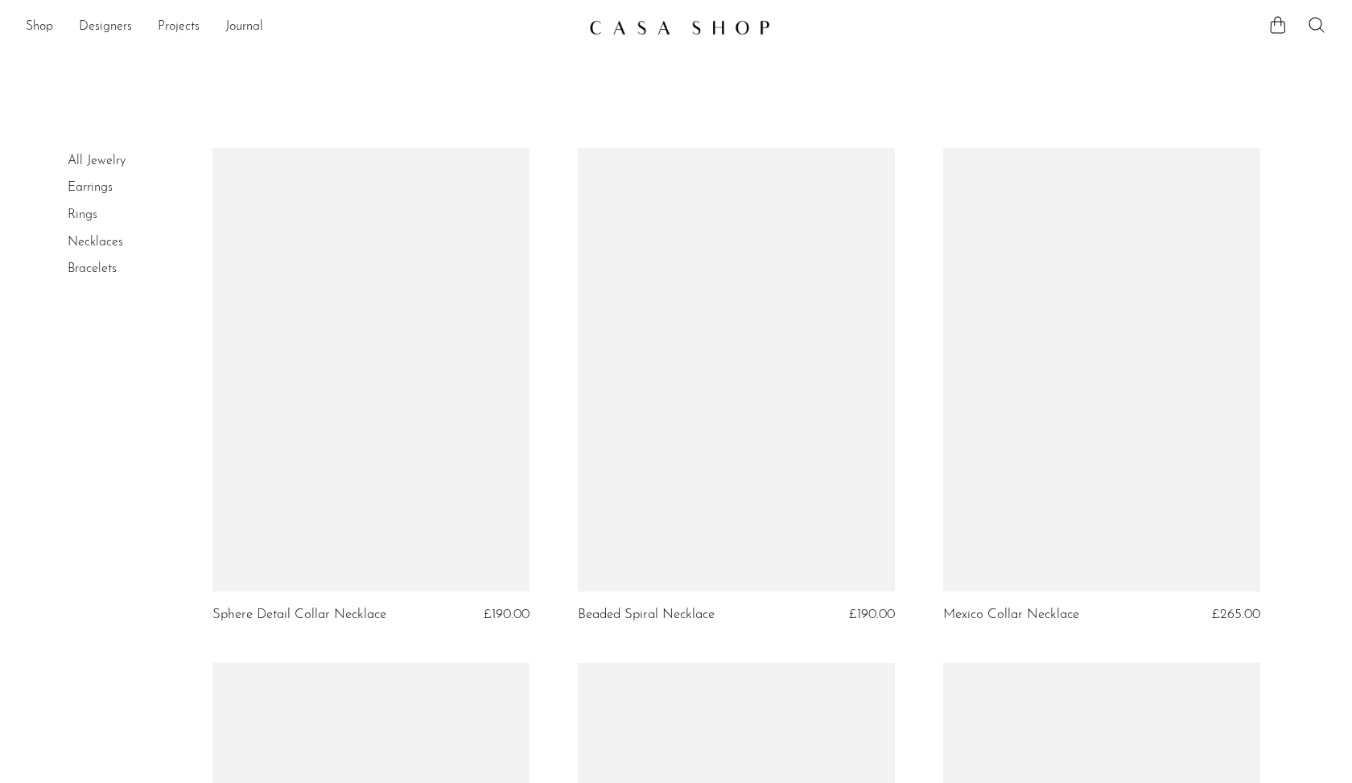  I want to click on span: £265.00, so click(1236, 614).